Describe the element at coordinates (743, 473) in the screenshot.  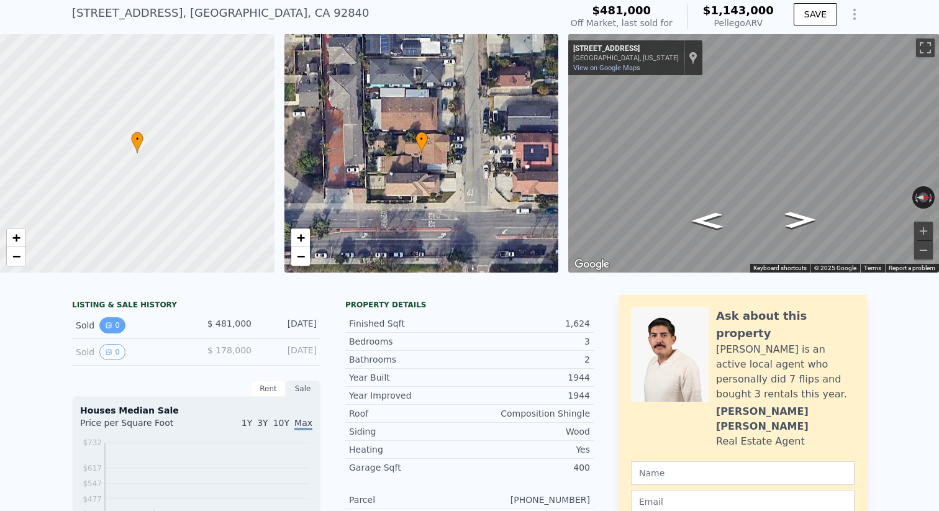
I see `input: Name` at that location.